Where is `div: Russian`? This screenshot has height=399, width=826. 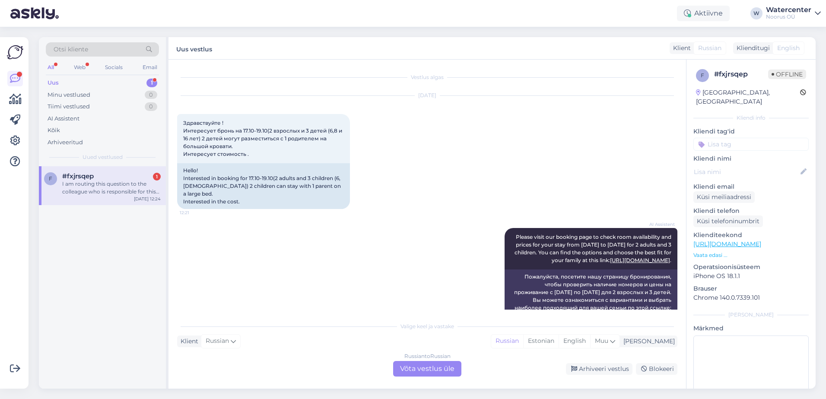
div: Russian is located at coordinates (507, 341).